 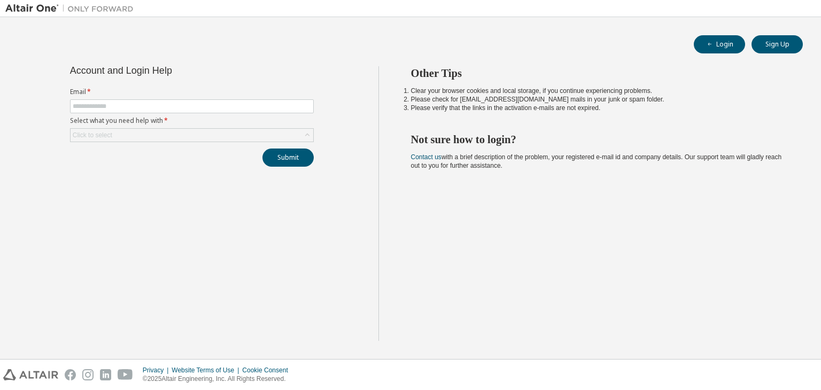 I want to click on h2: Other Tips, so click(x=597, y=73).